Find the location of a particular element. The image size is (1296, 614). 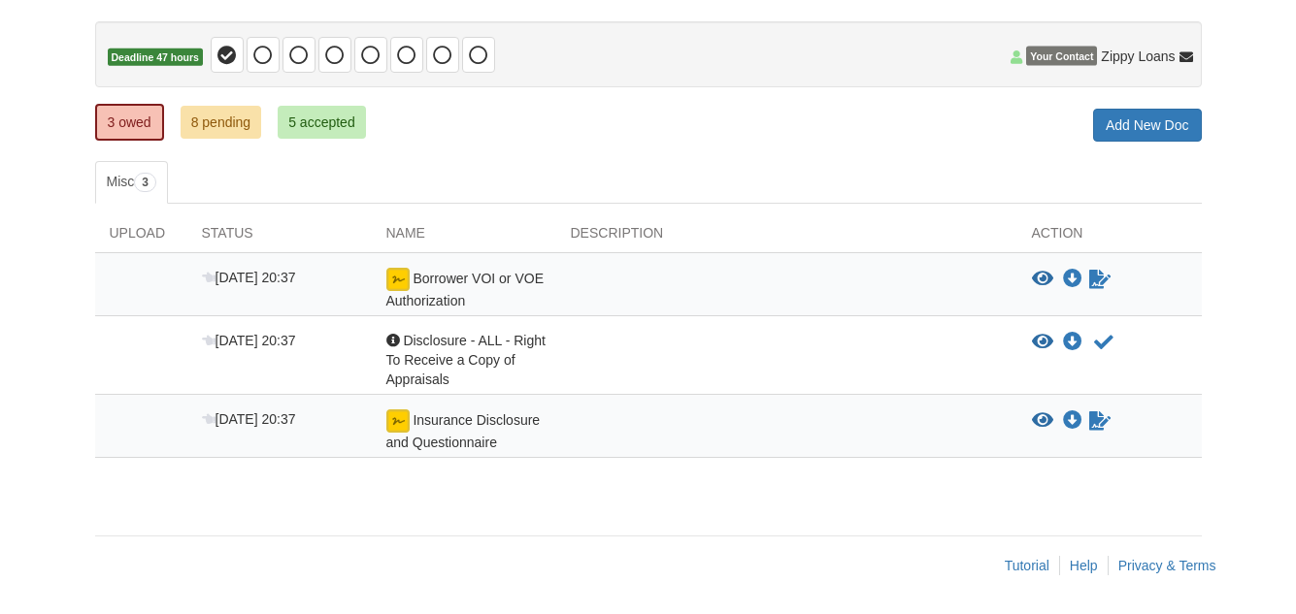

a: Help is located at coordinates (1083, 566).